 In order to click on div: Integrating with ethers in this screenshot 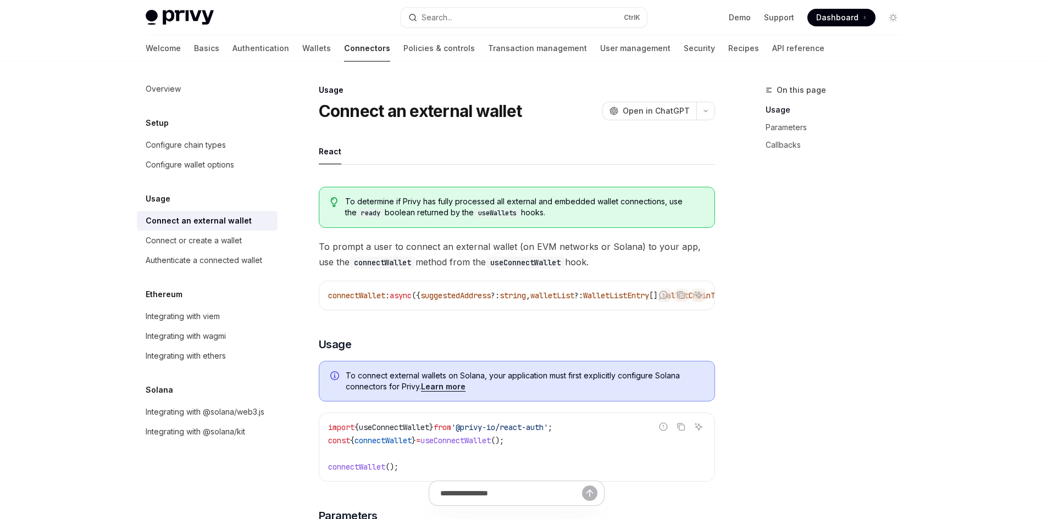, I will do `click(186, 356)`.